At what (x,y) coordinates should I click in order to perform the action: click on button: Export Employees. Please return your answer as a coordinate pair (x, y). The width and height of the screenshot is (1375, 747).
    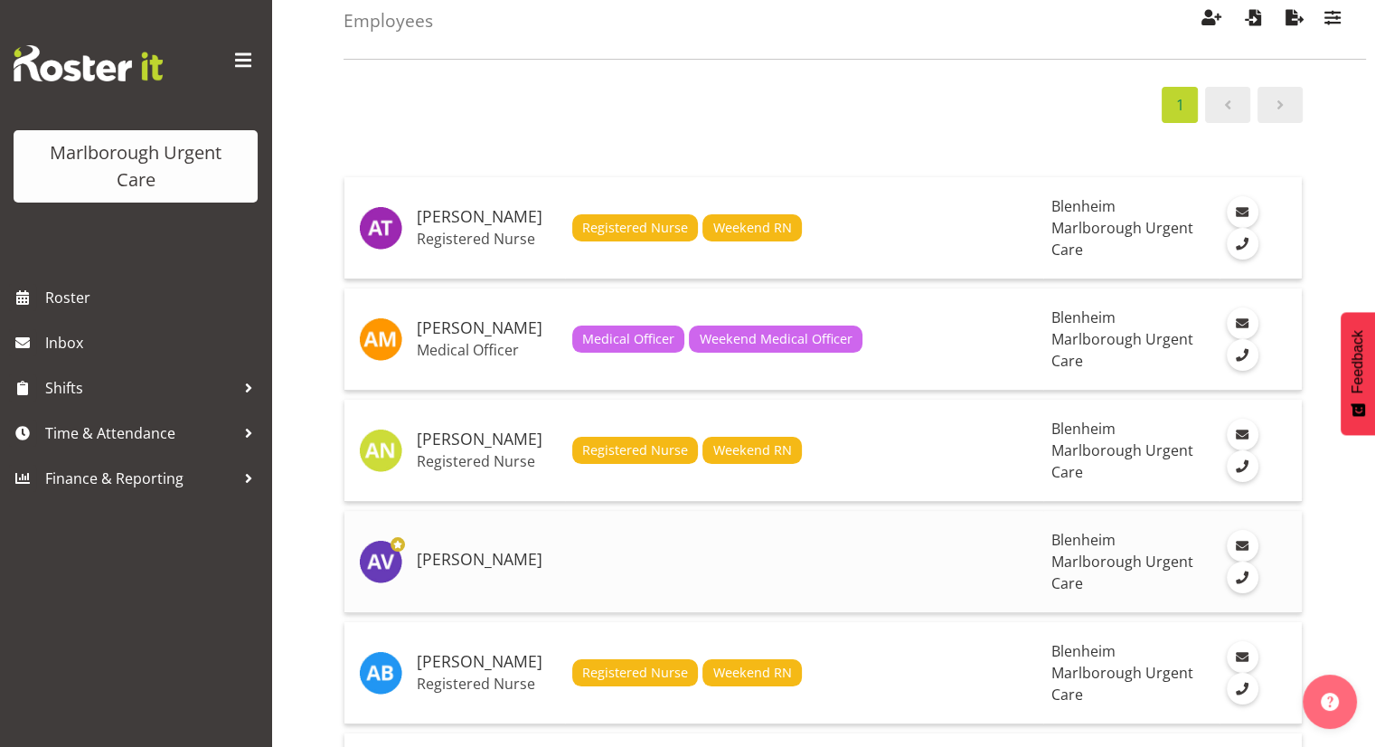
    Looking at the image, I should click on (1295, 21).